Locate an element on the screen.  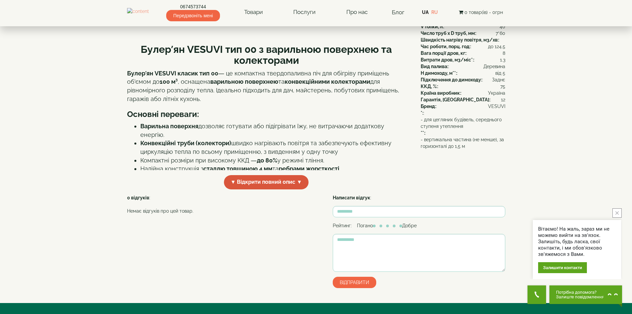
li: Компактні розміри при високому ККД — у режимі тління. is located at coordinates (273, 160).